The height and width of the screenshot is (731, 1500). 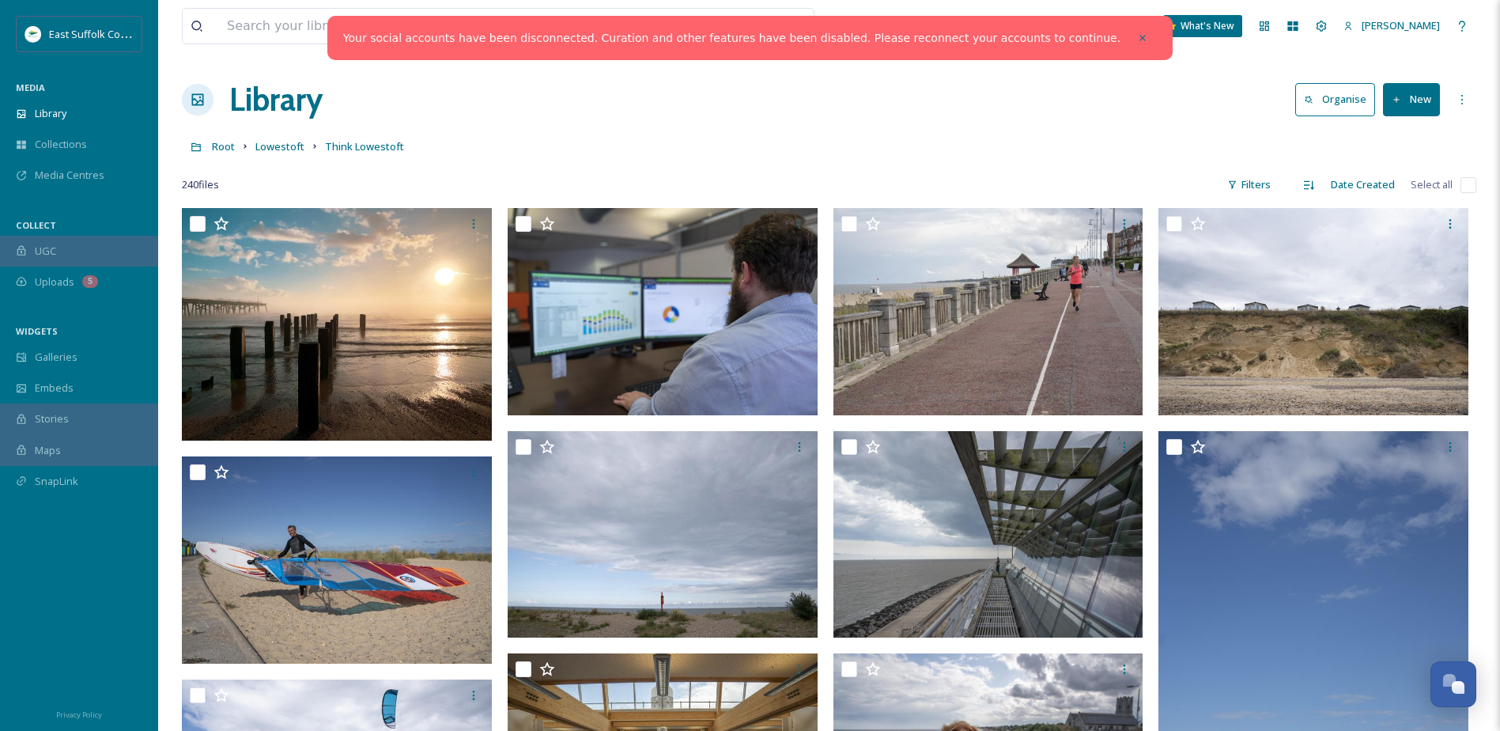 What do you see at coordinates (1249, 184) in the screenshot?
I see `div: Filters` at bounding box center [1249, 184].